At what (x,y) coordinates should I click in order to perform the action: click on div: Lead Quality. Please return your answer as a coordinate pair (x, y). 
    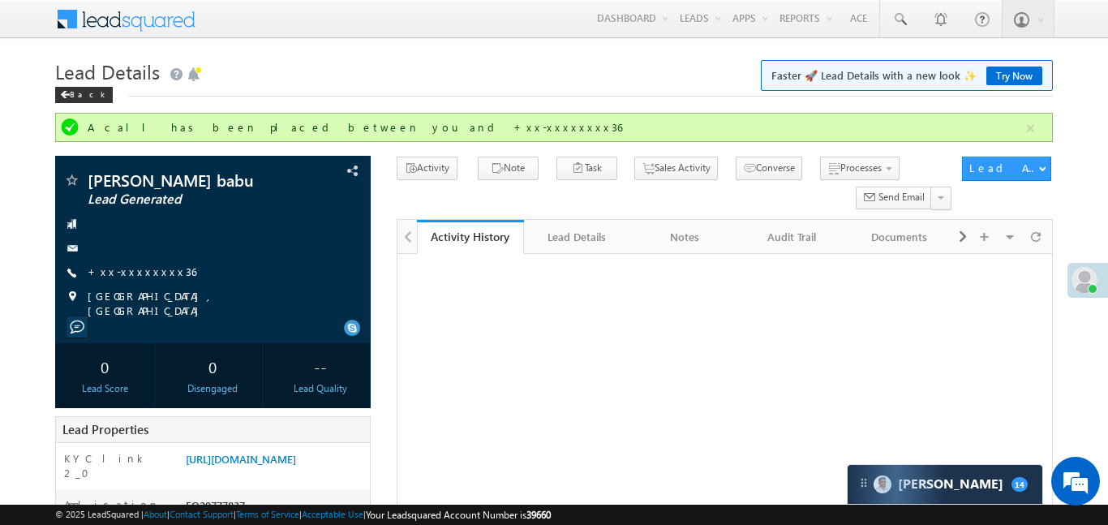
    Looking at the image, I should click on (321, 389).